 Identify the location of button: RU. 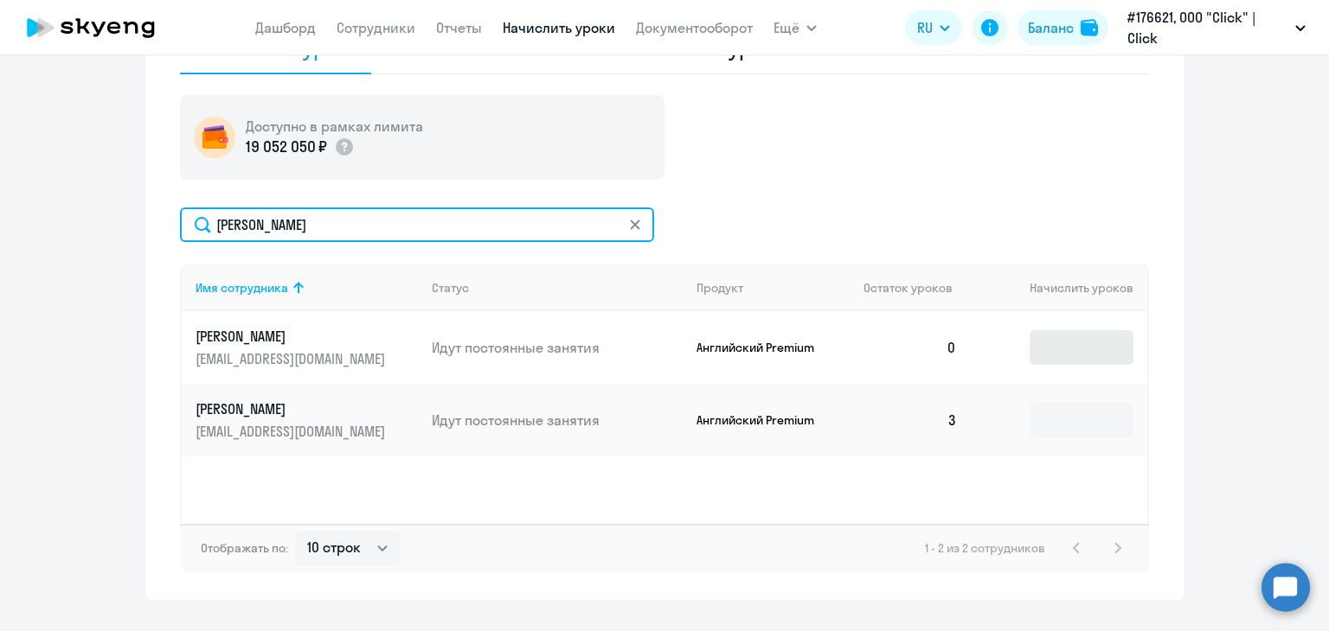
(933, 28).